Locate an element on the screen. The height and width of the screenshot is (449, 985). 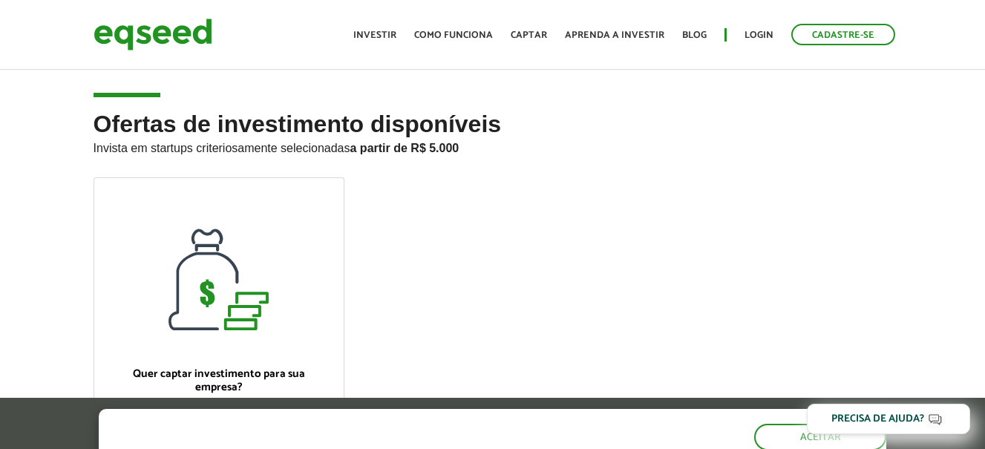
a: Cadastre-se is located at coordinates (843, 34).